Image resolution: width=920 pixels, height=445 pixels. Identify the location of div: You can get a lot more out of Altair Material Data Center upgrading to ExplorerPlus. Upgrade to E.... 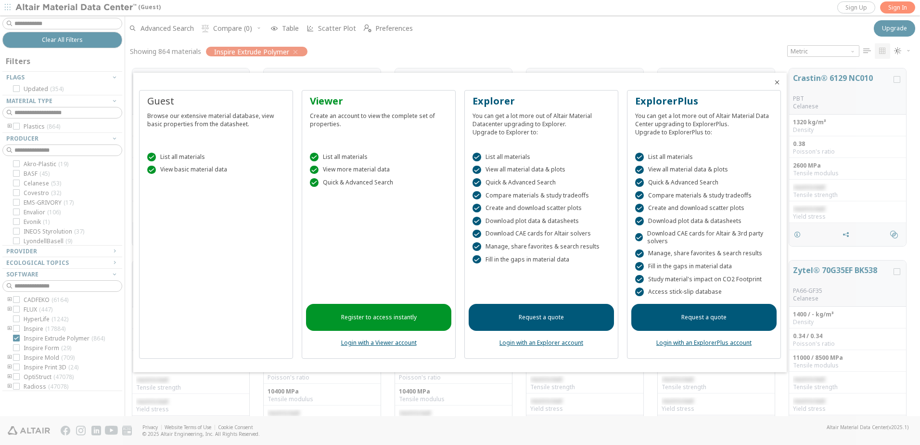
(704, 122).